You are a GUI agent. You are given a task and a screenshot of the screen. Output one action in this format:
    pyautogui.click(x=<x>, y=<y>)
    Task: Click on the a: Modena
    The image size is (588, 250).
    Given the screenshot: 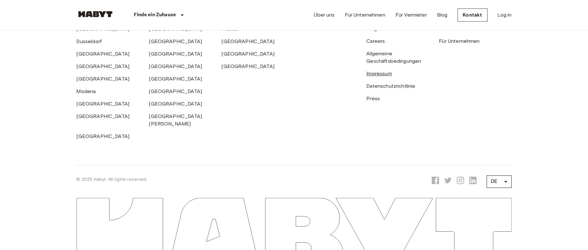 What is the action you would take?
    pyautogui.click(x=86, y=91)
    